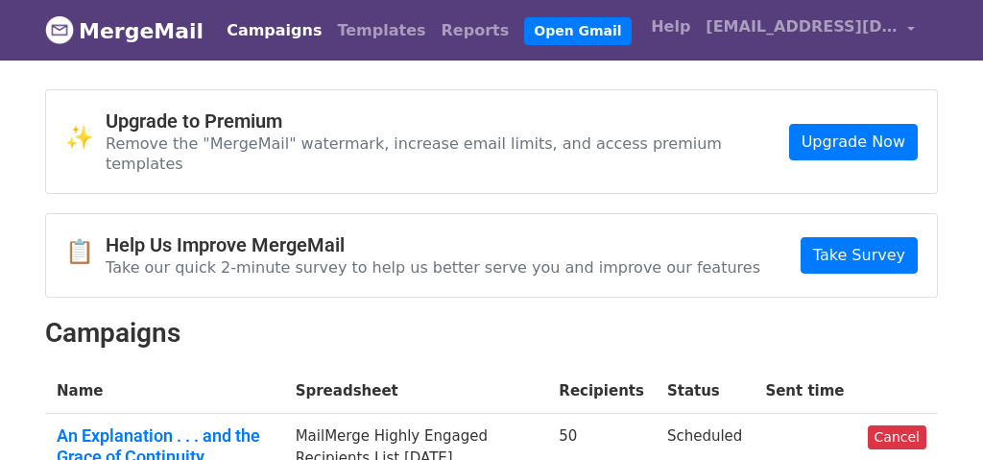  I want to click on img: MergeMail logo, so click(60, 30).